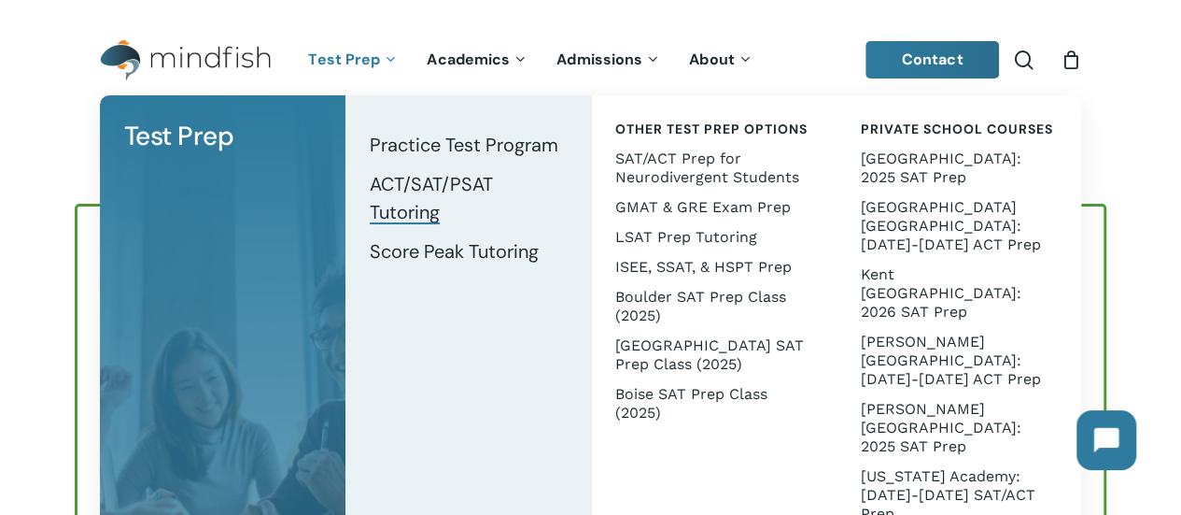 This screenshot has height=515, width=1181. Describe the element at coordinates (468, 59) in the screenshot. I see `span: Academics` at that location.